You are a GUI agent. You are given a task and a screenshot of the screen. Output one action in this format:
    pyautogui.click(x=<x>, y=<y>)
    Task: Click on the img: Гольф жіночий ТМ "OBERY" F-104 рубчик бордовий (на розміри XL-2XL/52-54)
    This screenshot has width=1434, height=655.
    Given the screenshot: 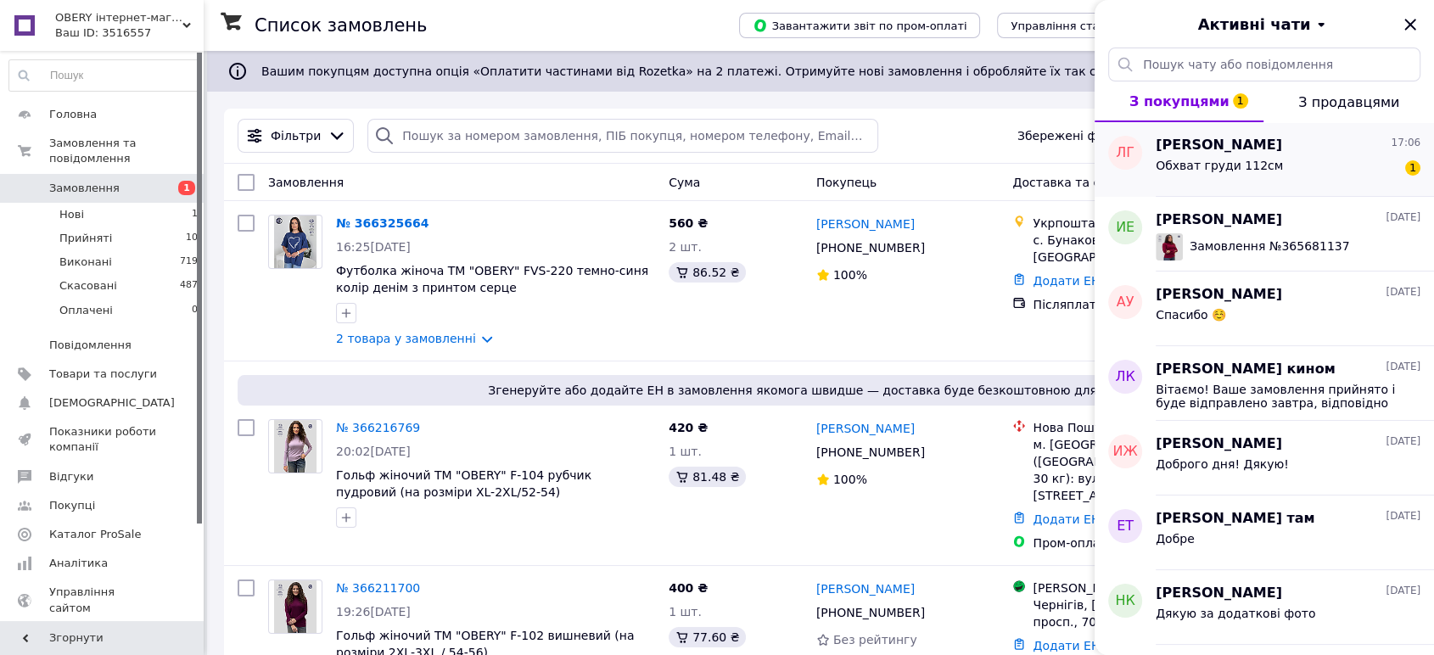 What is the action you would take?
    pyautogui.click(x=1170, y=247)
    